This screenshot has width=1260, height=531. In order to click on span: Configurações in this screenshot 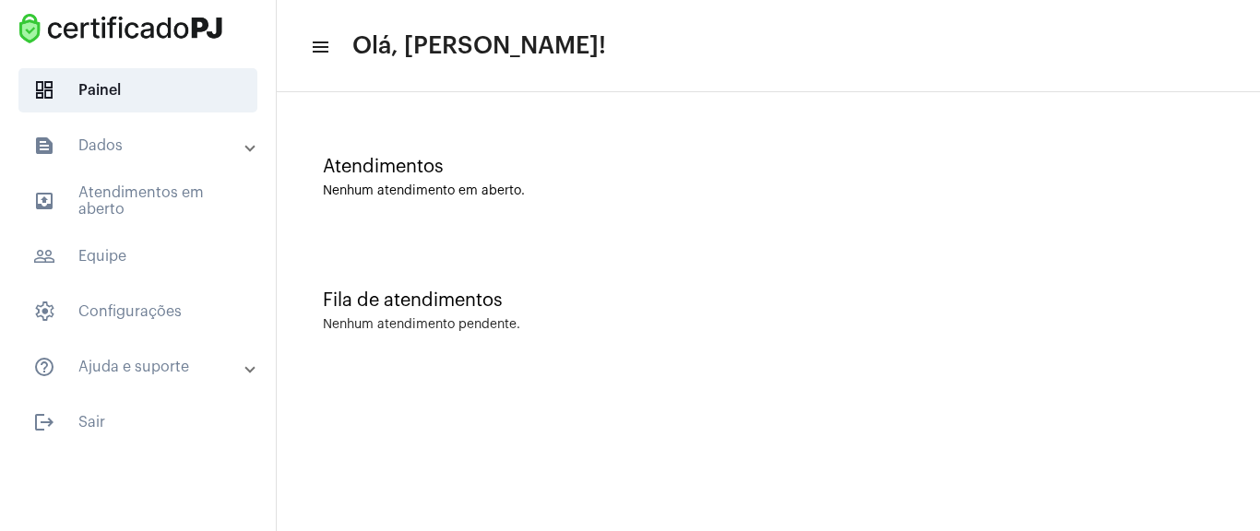, I will do `click(137, 312)`.